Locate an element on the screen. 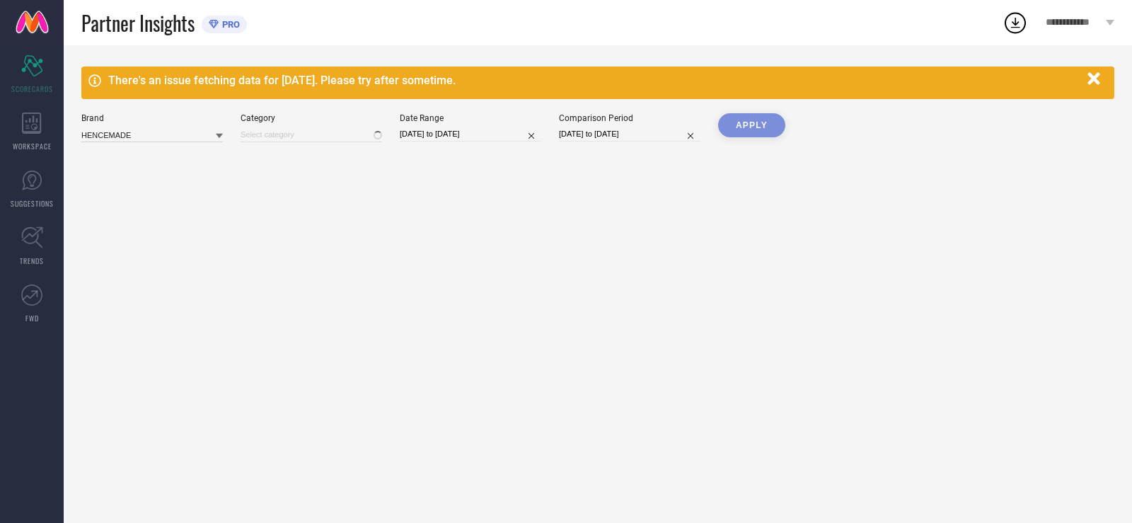  span: TRENDS is located at coordinates (32, 260).